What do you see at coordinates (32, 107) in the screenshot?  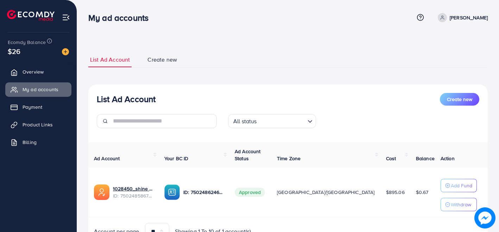 I see `span: Payment` at bounding box center [32, 107].